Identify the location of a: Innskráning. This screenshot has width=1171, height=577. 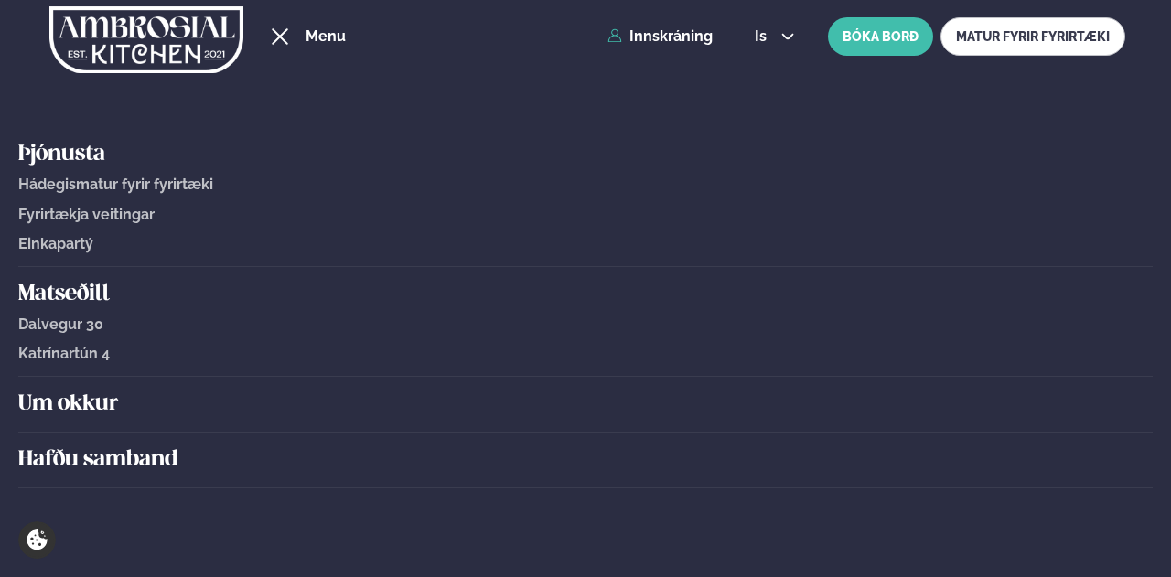
(660, 37).